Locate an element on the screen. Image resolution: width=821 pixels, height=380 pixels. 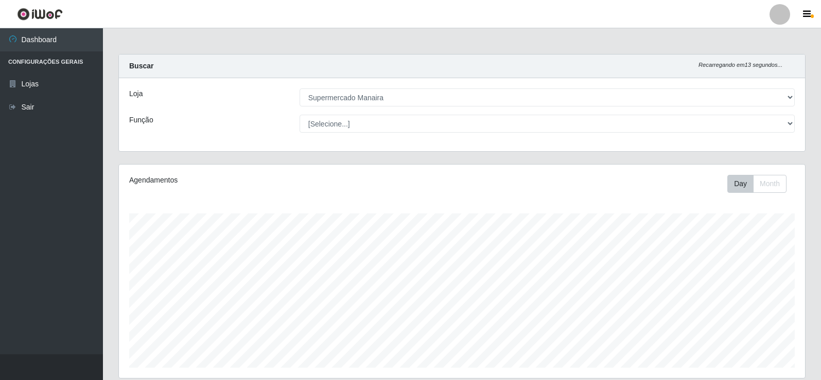
label: Loja is located at coordinates (136, 94).